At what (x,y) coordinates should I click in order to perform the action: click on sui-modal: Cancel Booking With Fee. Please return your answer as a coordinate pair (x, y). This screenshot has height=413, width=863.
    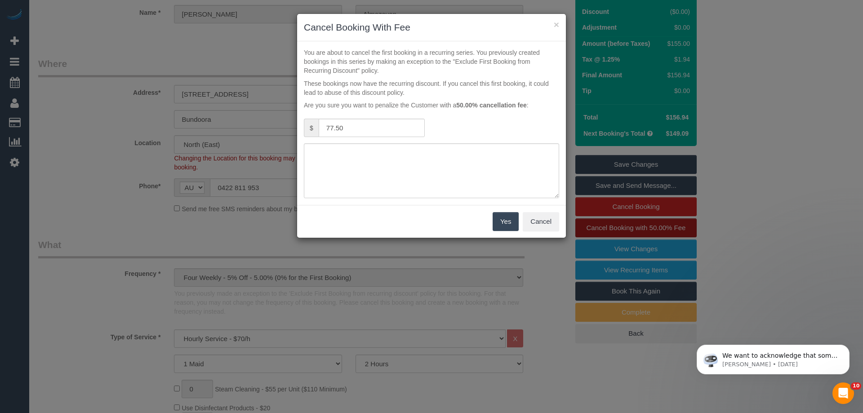
    Looking at the image, I should click on (432, 126).